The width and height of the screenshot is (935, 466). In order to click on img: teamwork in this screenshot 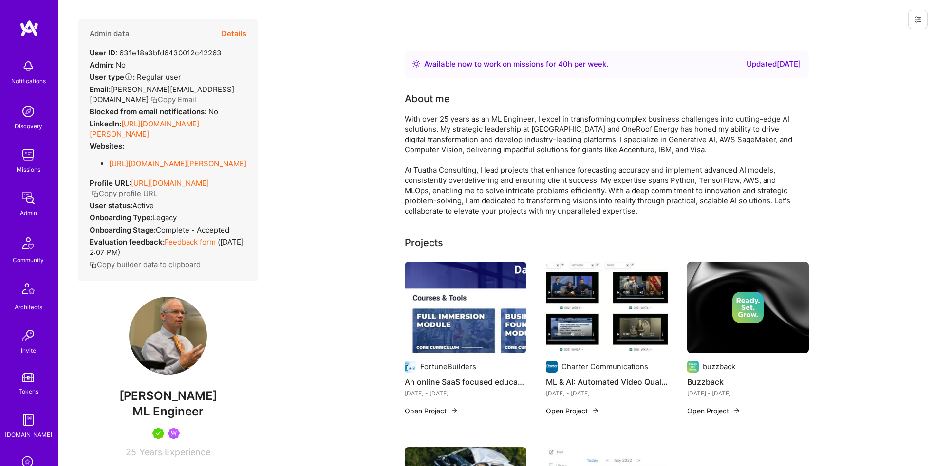, I will do `click(28, 155)`.